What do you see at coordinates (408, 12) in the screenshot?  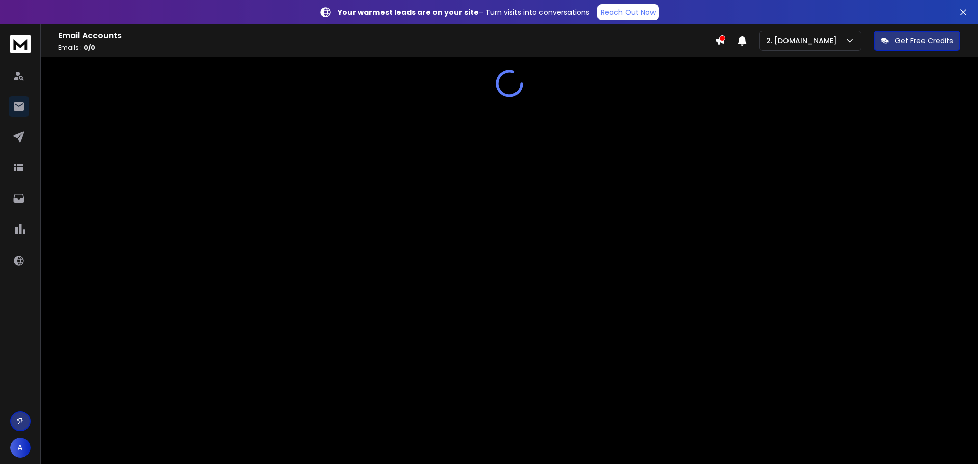 I see `strong: Your warmest leads are on your site` at bounding box center [408, 12].